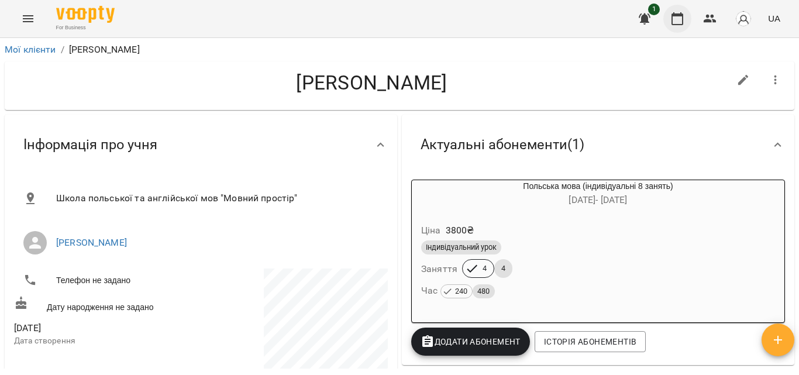 The width and height of the screenshot is (799, 375). I want to click on span: Інформація про учня, so click(90, 144).